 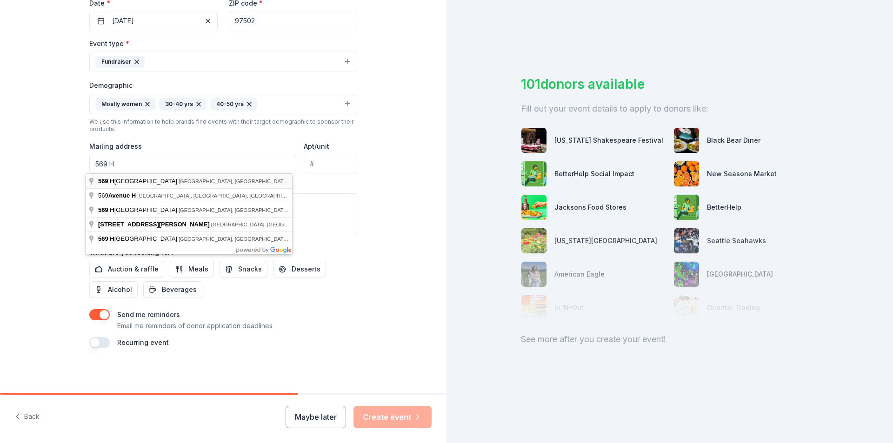 What do you see at coordinates (669, 84) in the screenshot?
I see `div: 101 donors available` at bounding box center [669, 84].